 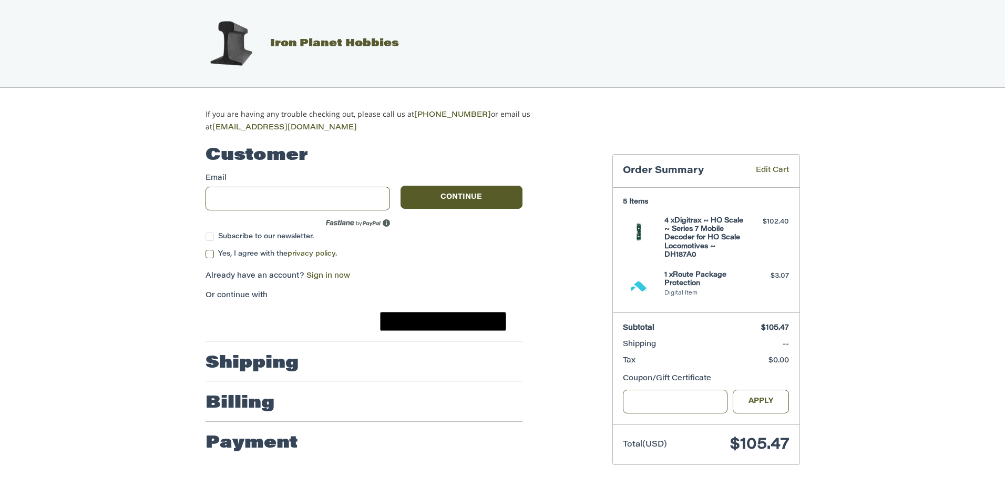 What do you see at coordinates (639, 328) in the screenshot?
I see `span: Subtotal` at bounding box center [639, 328].